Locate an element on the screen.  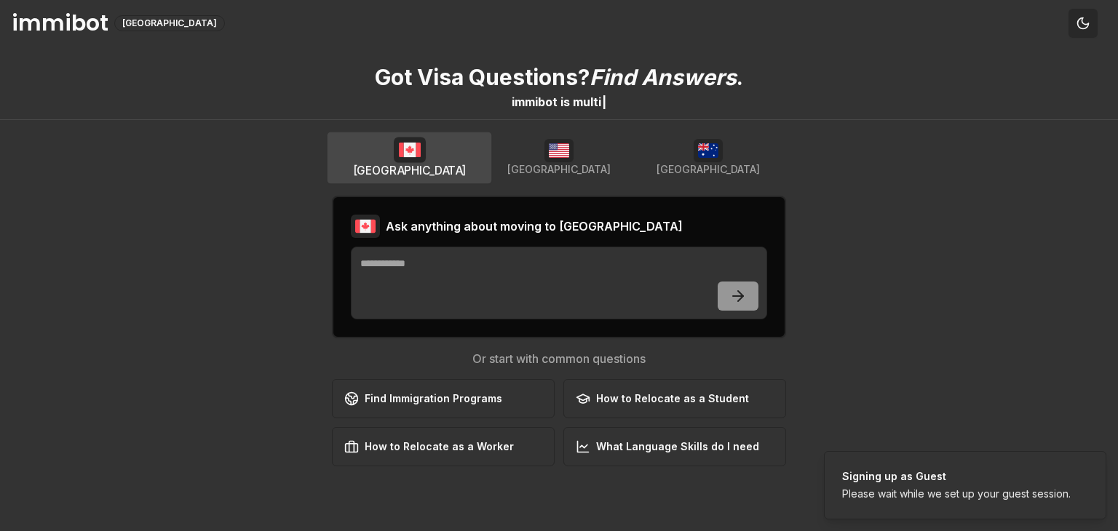
button: How to Relocate as a Student is located at coordinates (675, 399).